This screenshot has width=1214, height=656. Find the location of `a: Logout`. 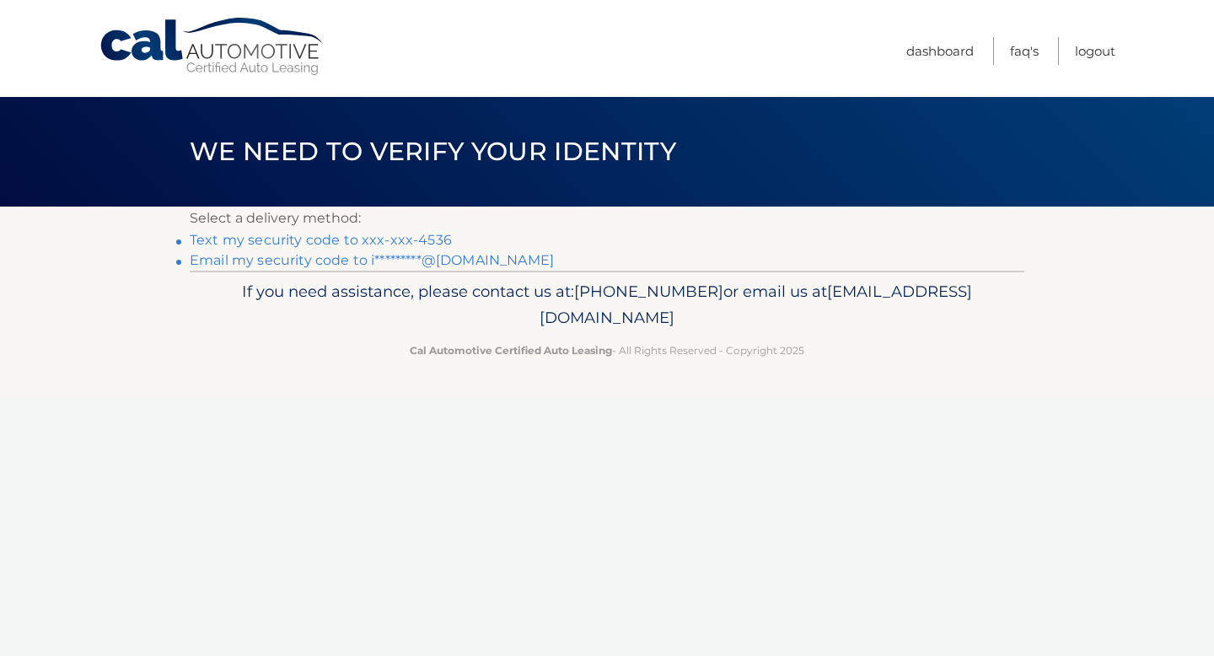

a: Logout is located at coordinates (1095, 51).